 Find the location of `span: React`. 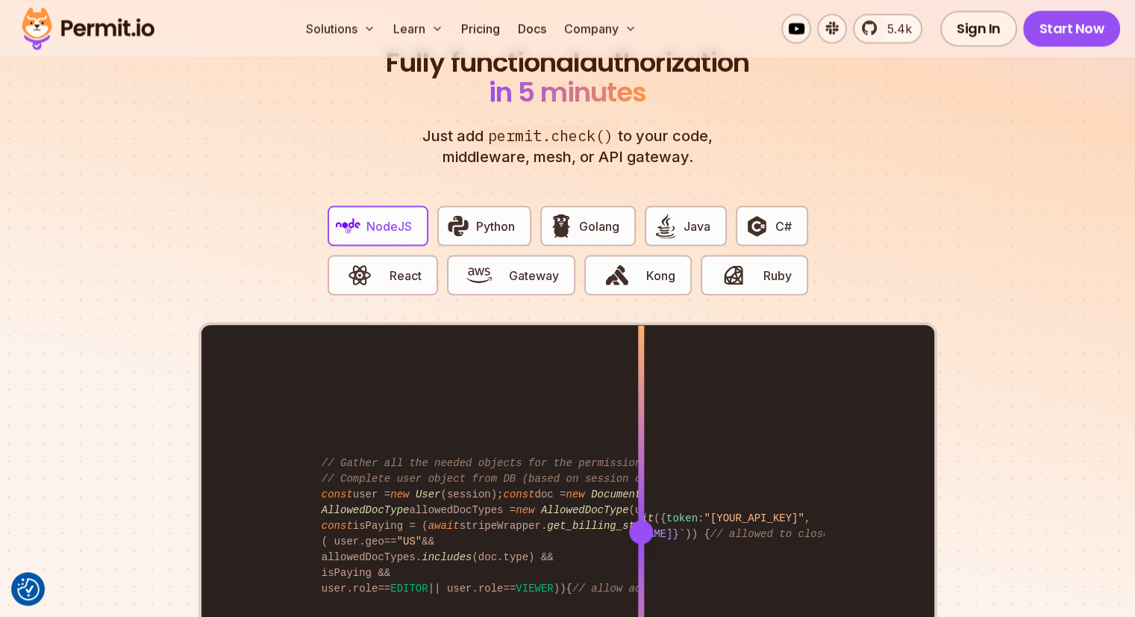

span: React is located at coordinates (405, 275).